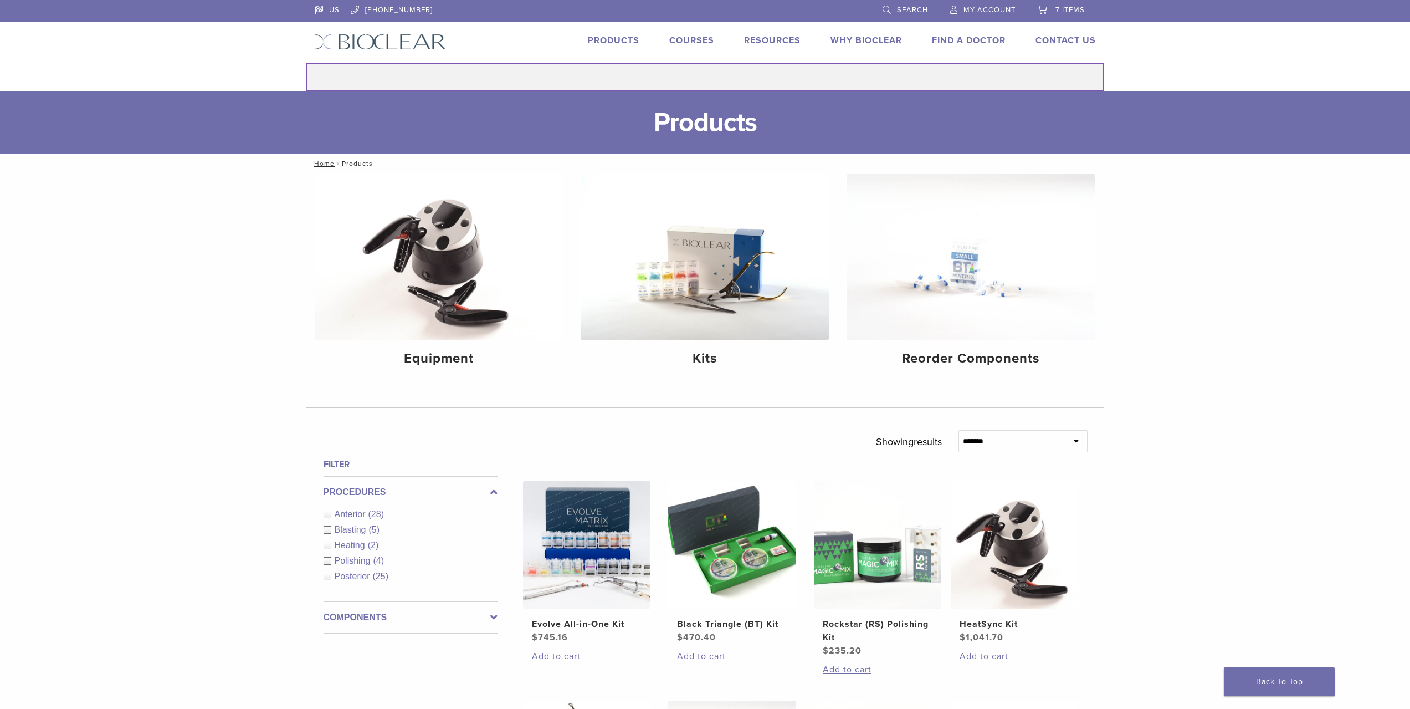 The image size is (1410, 709). Describe the element at coordinates (352, 529) in the screenshot. I see `span: Blasting` at that location.